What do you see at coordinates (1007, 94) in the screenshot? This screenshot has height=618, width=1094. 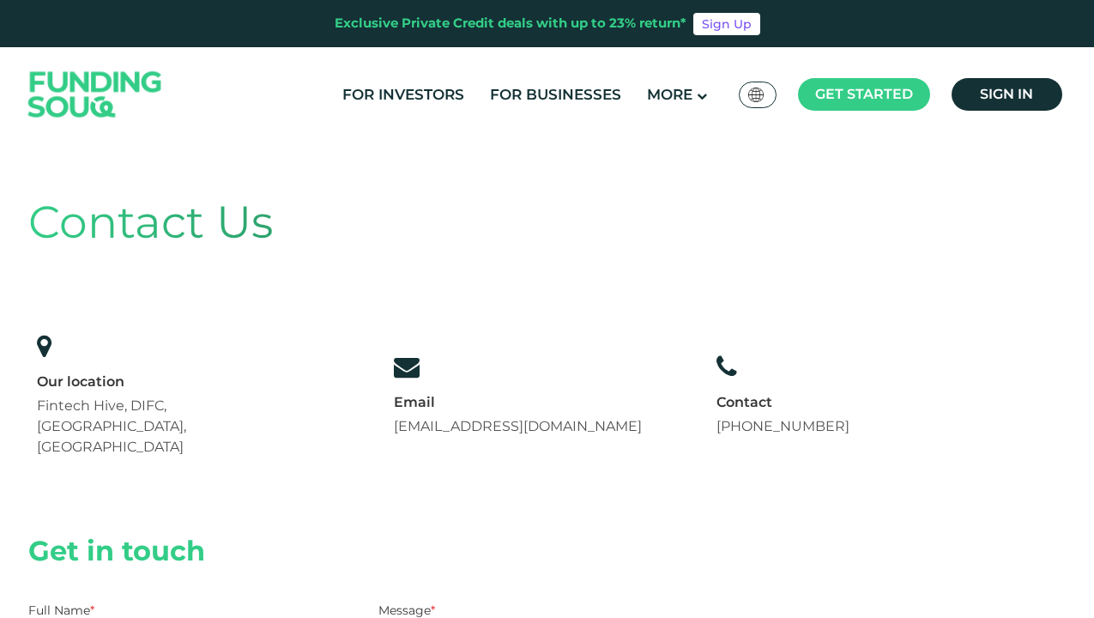 I see `span: Sign in` at bounding box center [1007, 94].